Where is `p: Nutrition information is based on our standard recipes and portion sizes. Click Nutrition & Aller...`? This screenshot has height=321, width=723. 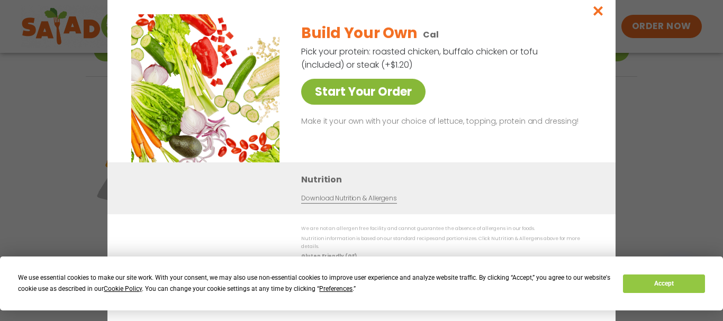
p: Nutrition information is based on our standard recipes and portion sizes. Click Nutrition & Aller... is located at coordinates (448, 242).